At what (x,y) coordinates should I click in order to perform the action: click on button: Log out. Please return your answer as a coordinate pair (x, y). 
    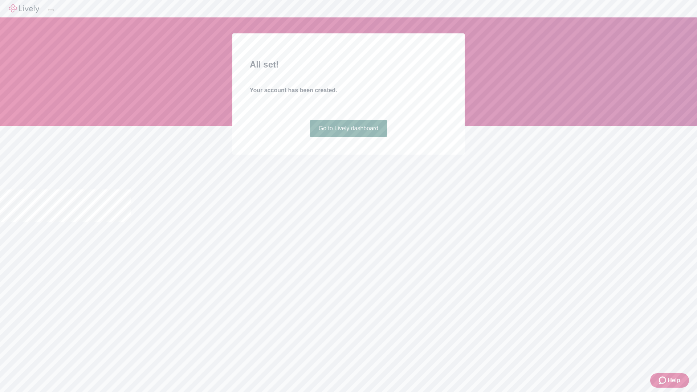
    Looking at the image, I should click on (51, 10).